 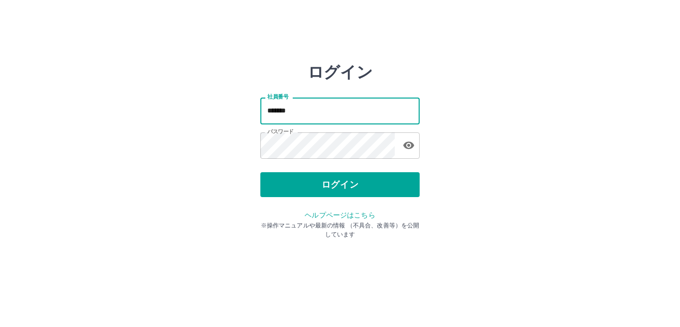 I want to click on h2: ログイン, so click(x=340, y=72).